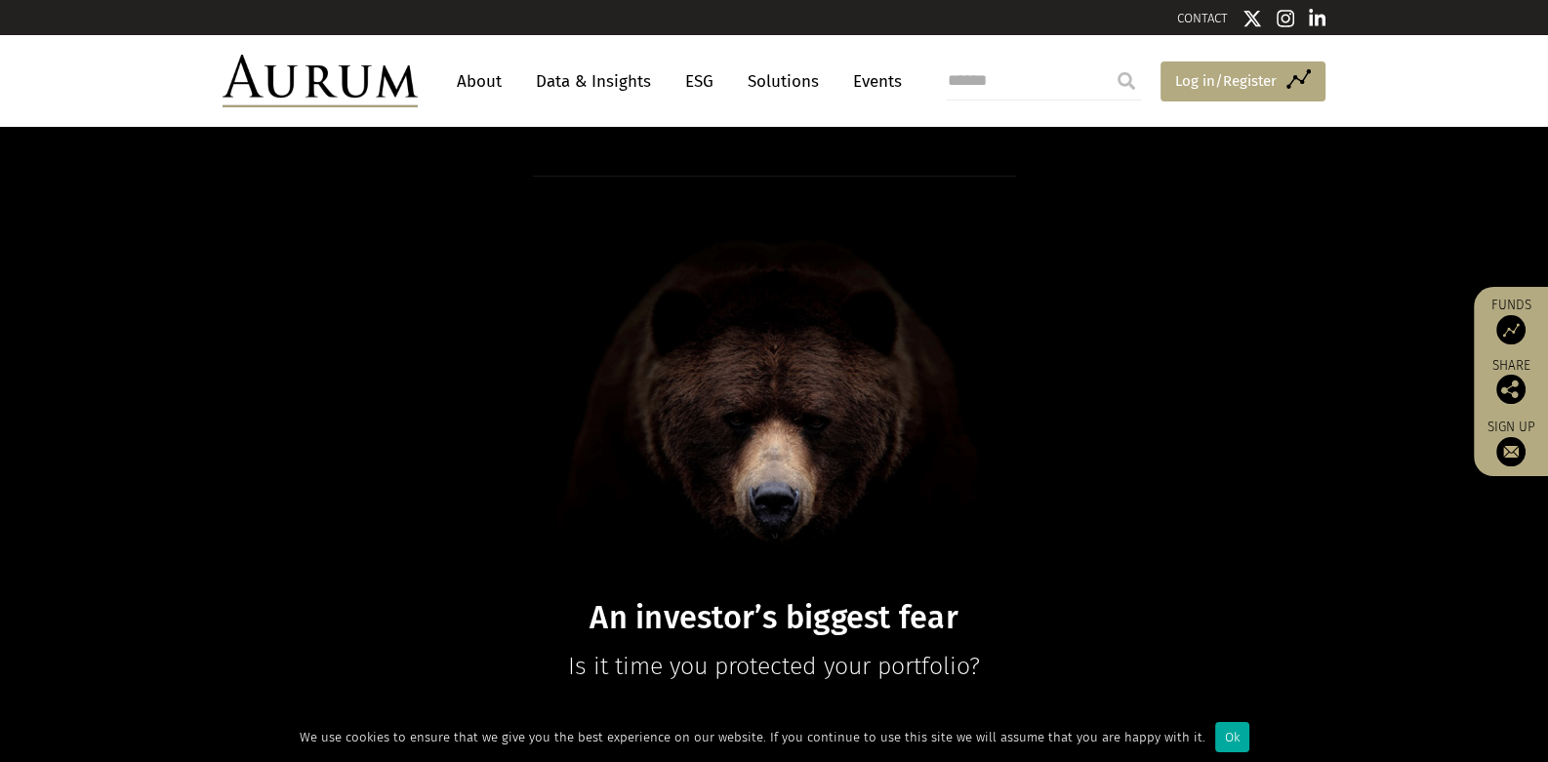  What do you see at coordinates (1252, 19) in the screenshot?
I see `img: Twitter icon` at bounding box center [1252, 19].